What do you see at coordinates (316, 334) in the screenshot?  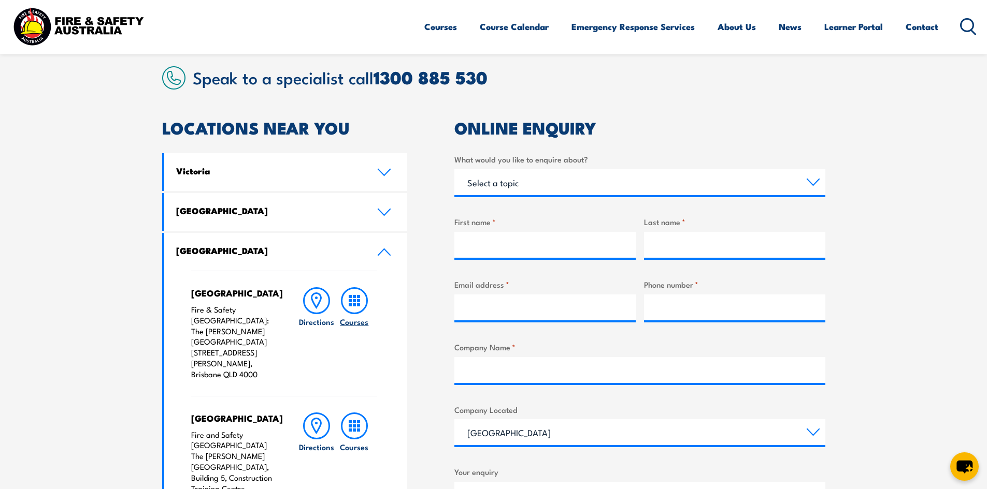 I see `a: Directions` at bounding box center [316, 334].